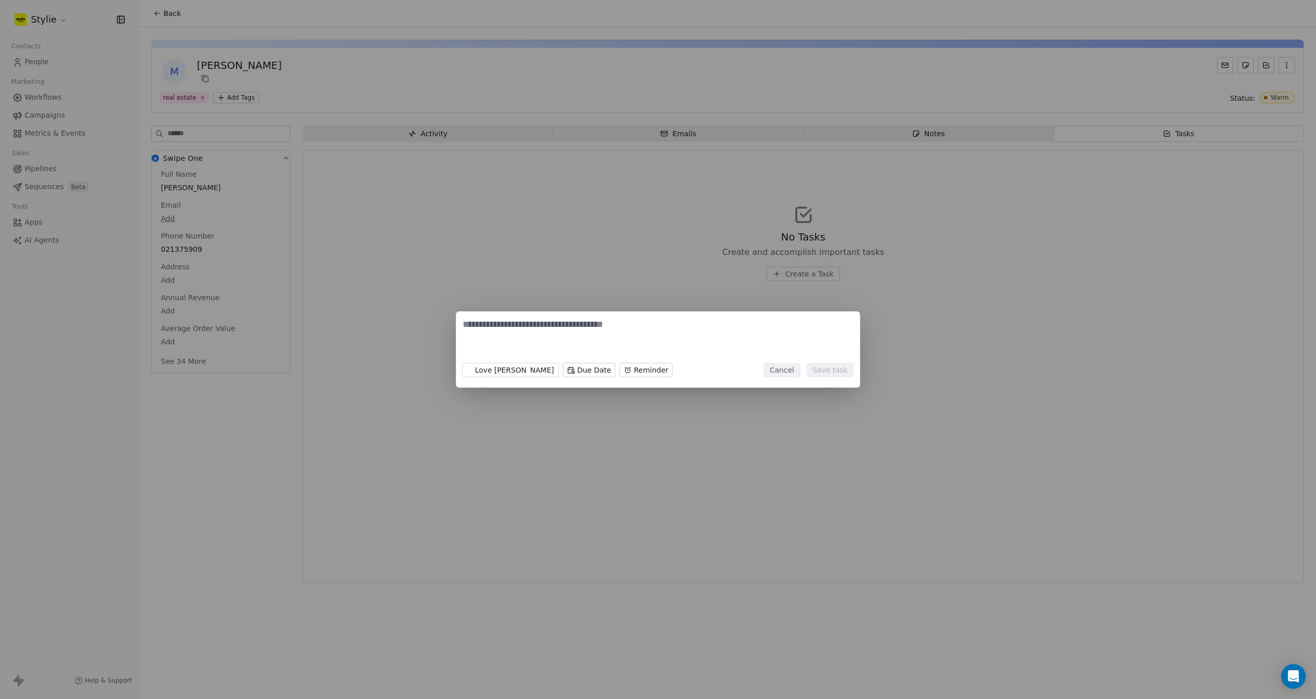  I want to click on span: Due Date, so click(594, 370).